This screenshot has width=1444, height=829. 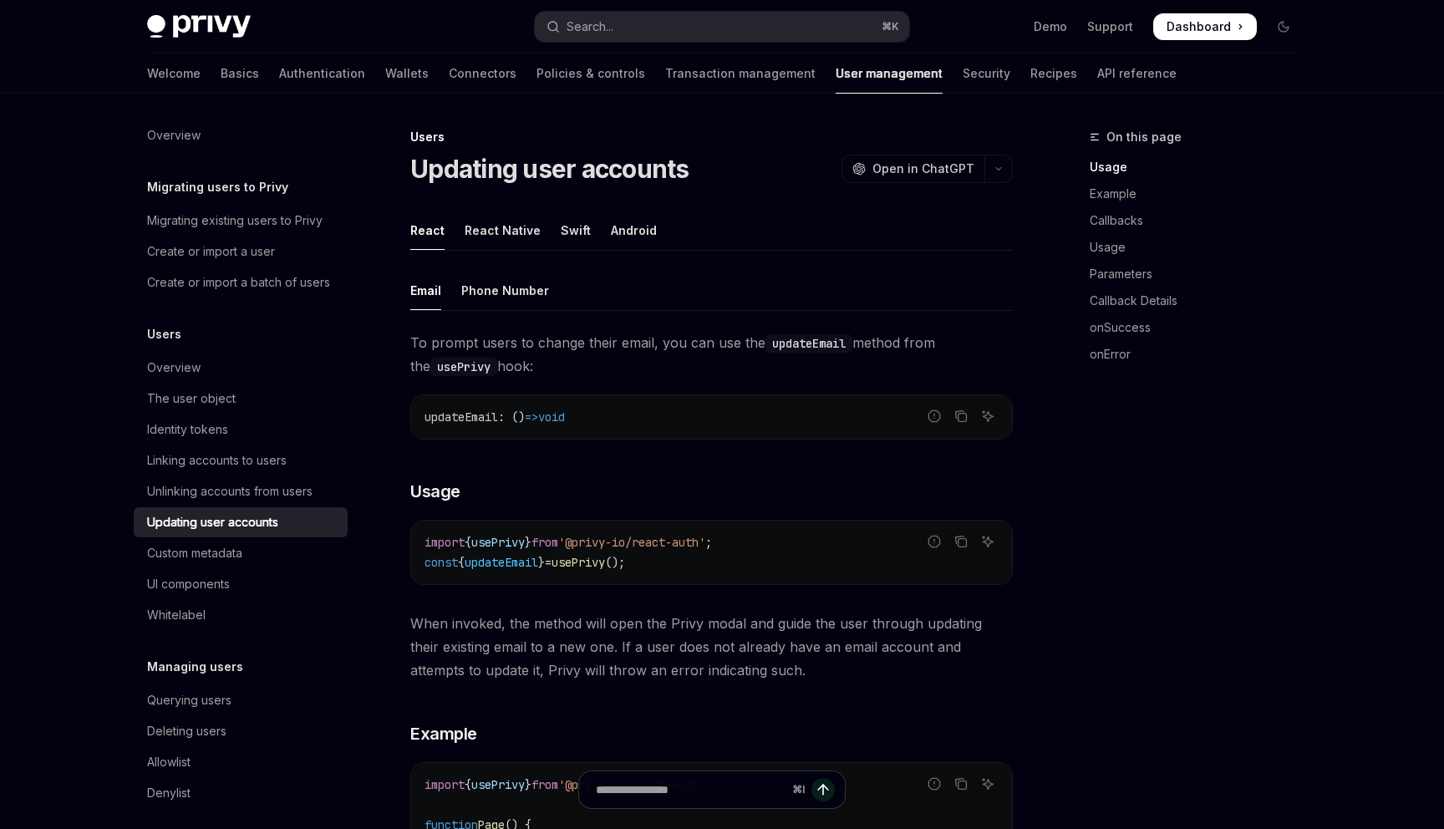 I want to click on div: Identity tokens, so click(x=187, y=429).